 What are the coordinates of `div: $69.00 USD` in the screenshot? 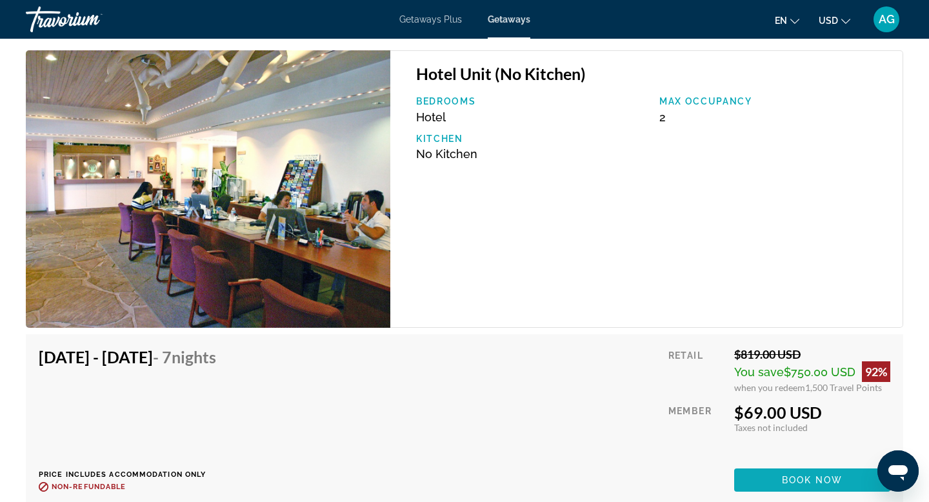 It's located at (812, 412).